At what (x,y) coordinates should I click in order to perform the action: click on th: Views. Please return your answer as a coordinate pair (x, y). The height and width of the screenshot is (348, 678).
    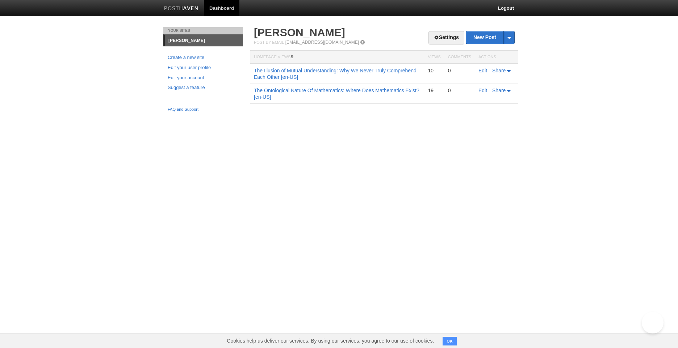
    Looking at the image, I should click on (434, 57).